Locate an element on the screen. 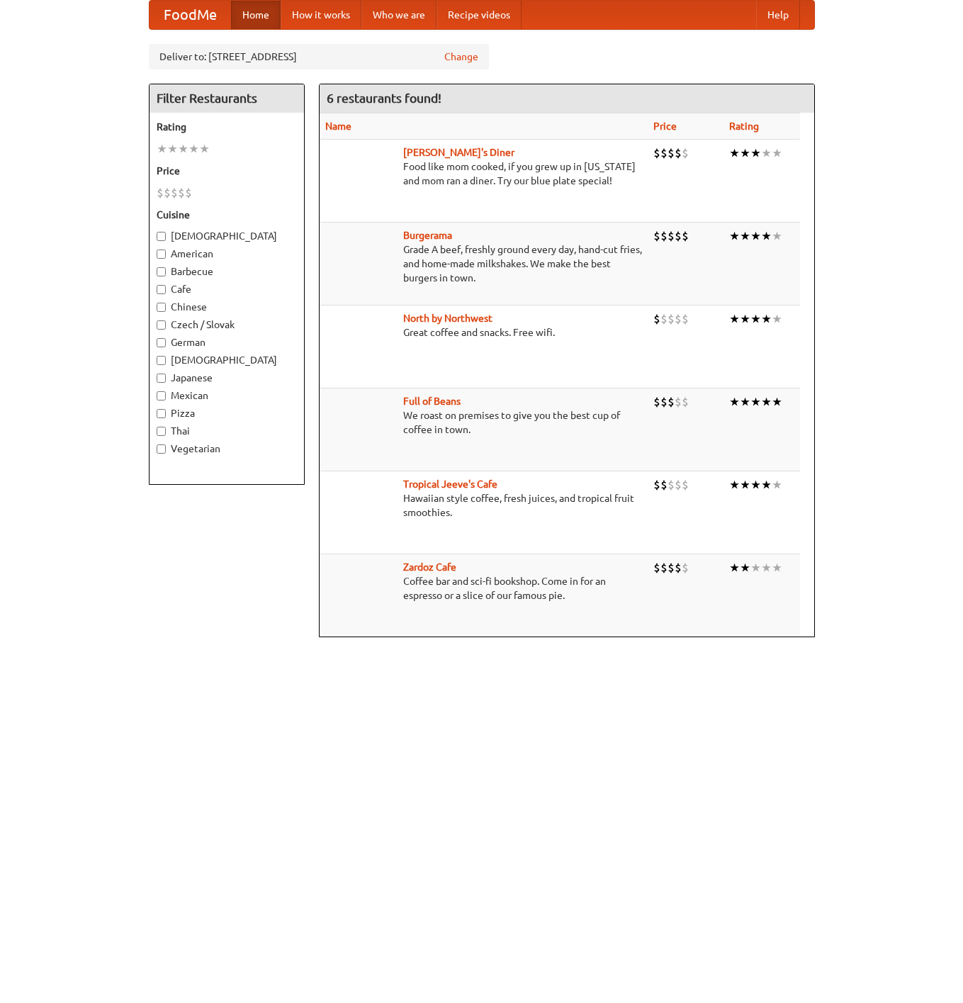 Image resolution: width=963 pixels, height=1003 pixels. input: Vegetarian is located at coordinates (161, 448).